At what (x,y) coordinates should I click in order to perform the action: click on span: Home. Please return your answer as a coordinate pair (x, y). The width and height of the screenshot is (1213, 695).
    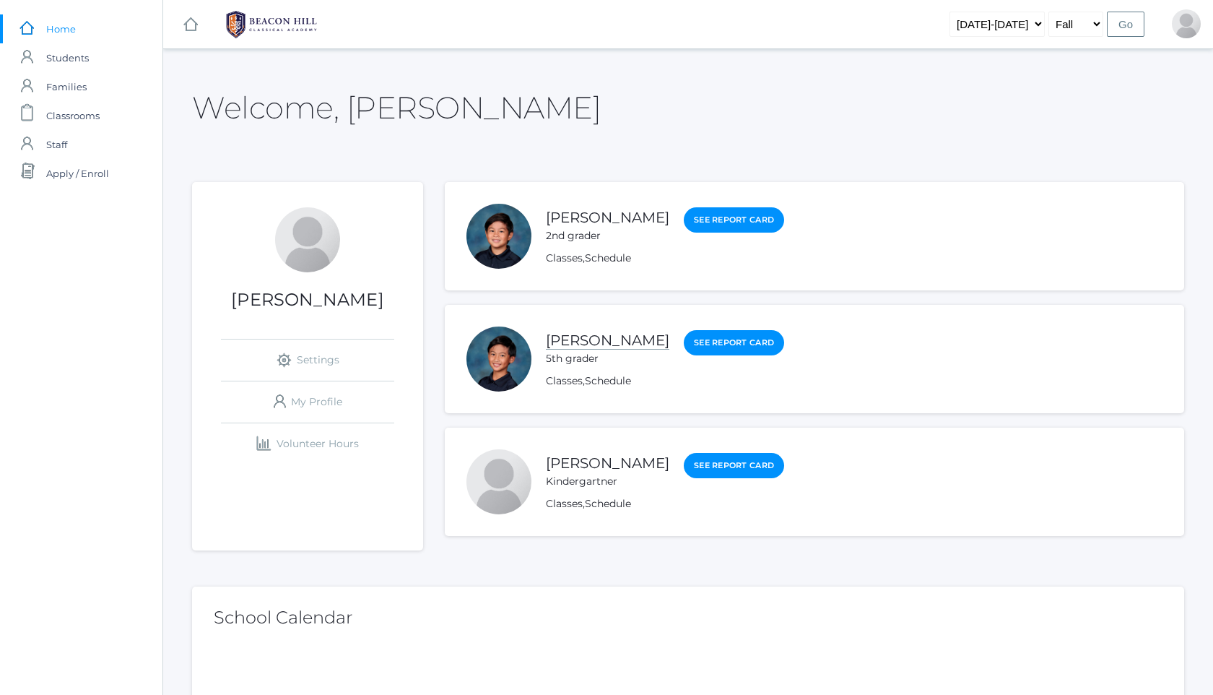
    Looking at the image, I should click on (61, 29).